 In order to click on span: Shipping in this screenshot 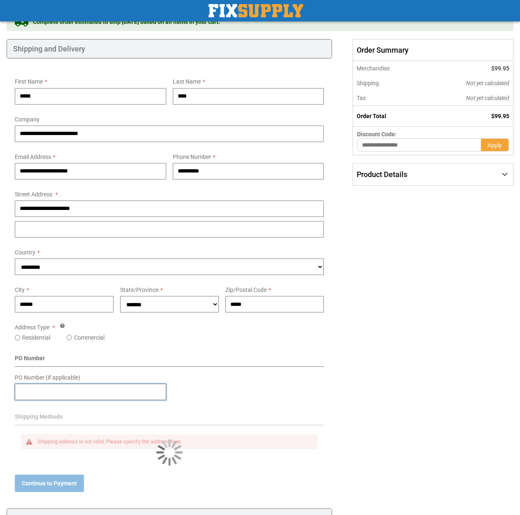, I will do `click(368, 83)`.